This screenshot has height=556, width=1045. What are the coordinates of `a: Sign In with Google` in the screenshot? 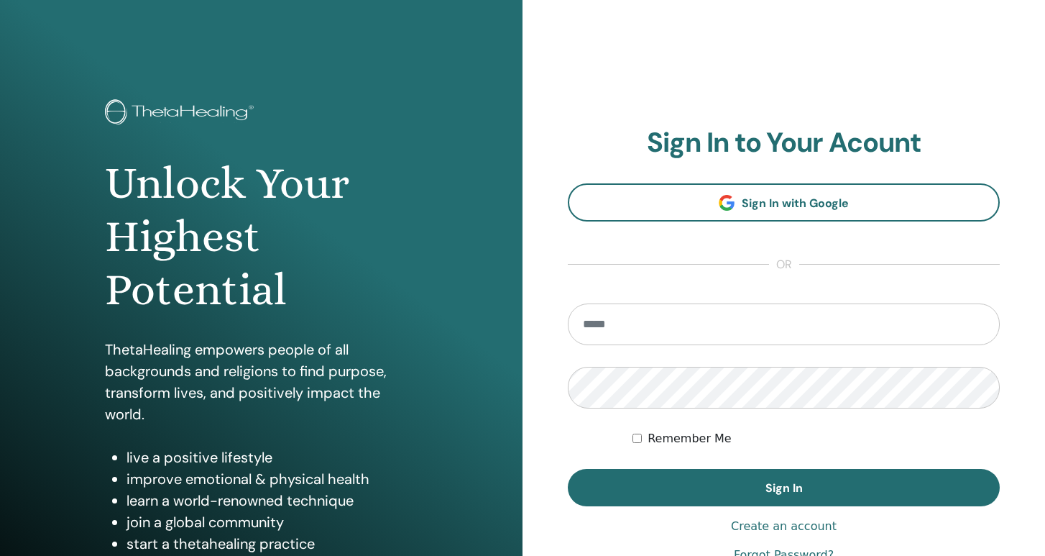 It's located at (783, 202).